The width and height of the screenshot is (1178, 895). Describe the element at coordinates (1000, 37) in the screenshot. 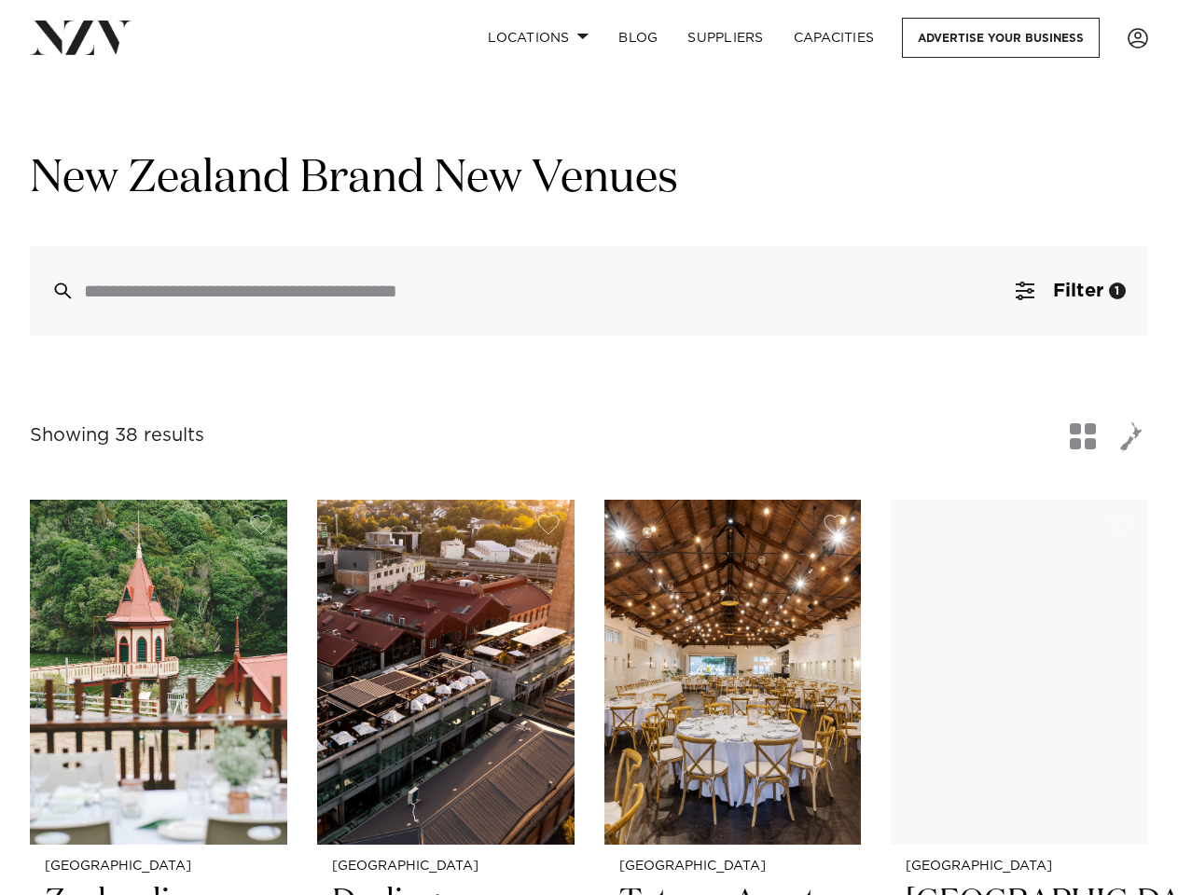

I see `a: Advertise your business` at that location.